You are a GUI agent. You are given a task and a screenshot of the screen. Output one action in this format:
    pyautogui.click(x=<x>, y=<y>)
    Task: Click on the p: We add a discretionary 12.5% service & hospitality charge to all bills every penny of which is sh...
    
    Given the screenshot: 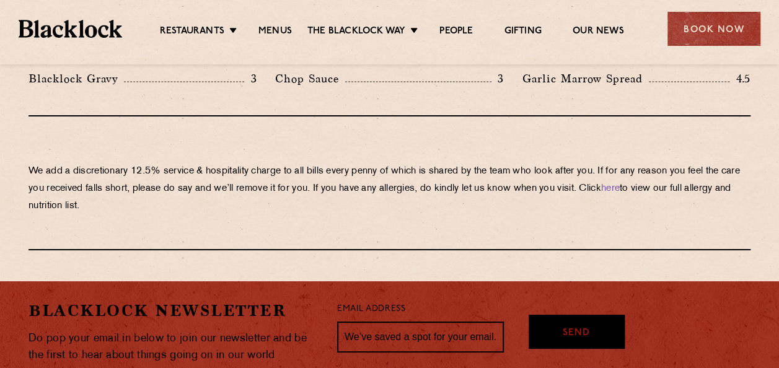 What is the action you would take?
    pyautogui.click(x=389, y=189)
    